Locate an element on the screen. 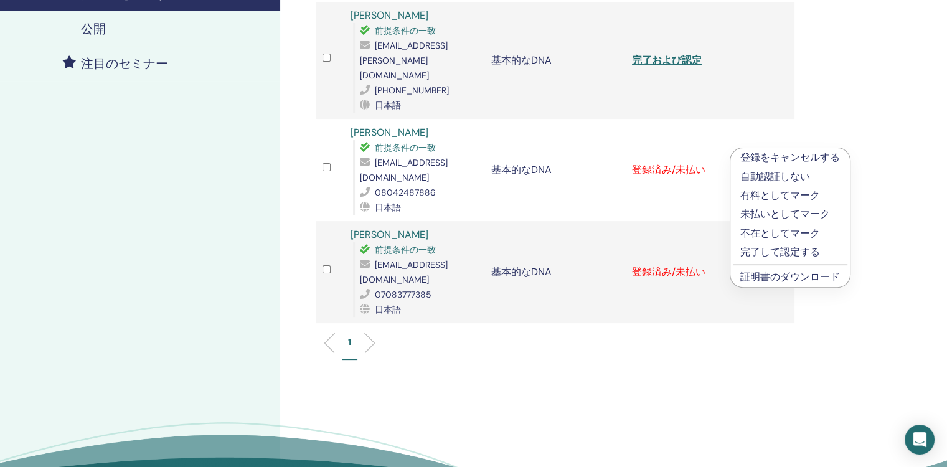 Image resolution: width=947 pixels, height=467 pixels. span: 07083777385 is located at coordinates (403, 295).